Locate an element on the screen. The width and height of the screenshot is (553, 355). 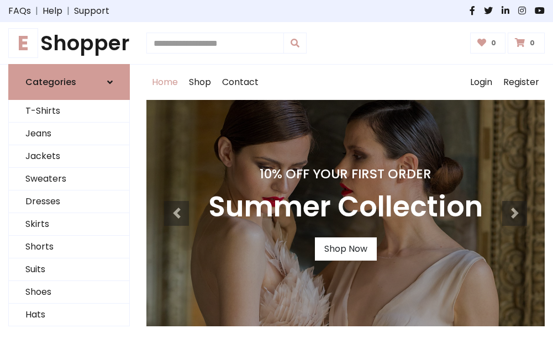
a: Register is located at coordinates (521, 82).